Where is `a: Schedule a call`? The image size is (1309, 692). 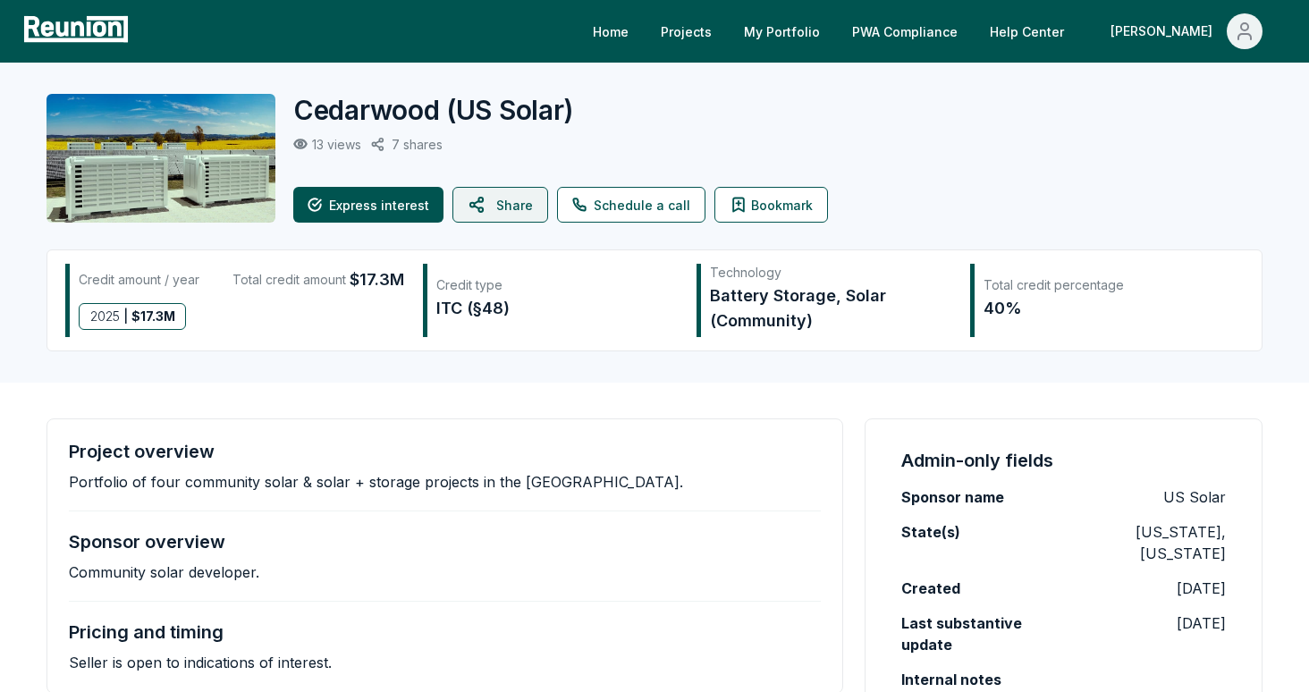 a: Schedule a call is located at coordinates (631, 205).